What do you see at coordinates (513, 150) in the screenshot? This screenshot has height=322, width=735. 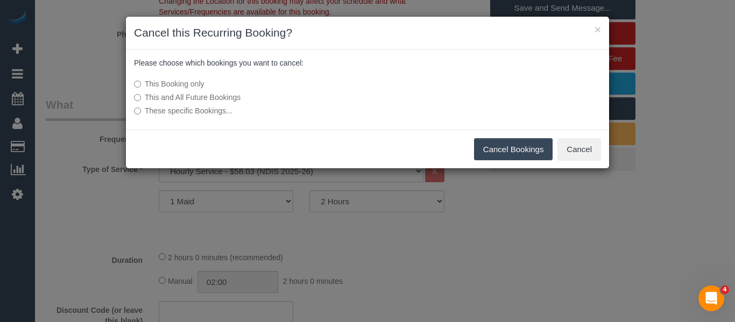 I see `button: Cancel Bookings` at bounding box center [513, 150].